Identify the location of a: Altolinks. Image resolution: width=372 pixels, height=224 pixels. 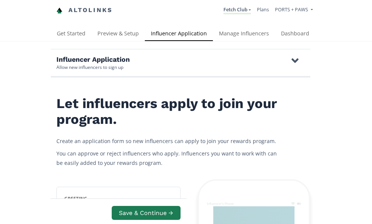
(85, 10).